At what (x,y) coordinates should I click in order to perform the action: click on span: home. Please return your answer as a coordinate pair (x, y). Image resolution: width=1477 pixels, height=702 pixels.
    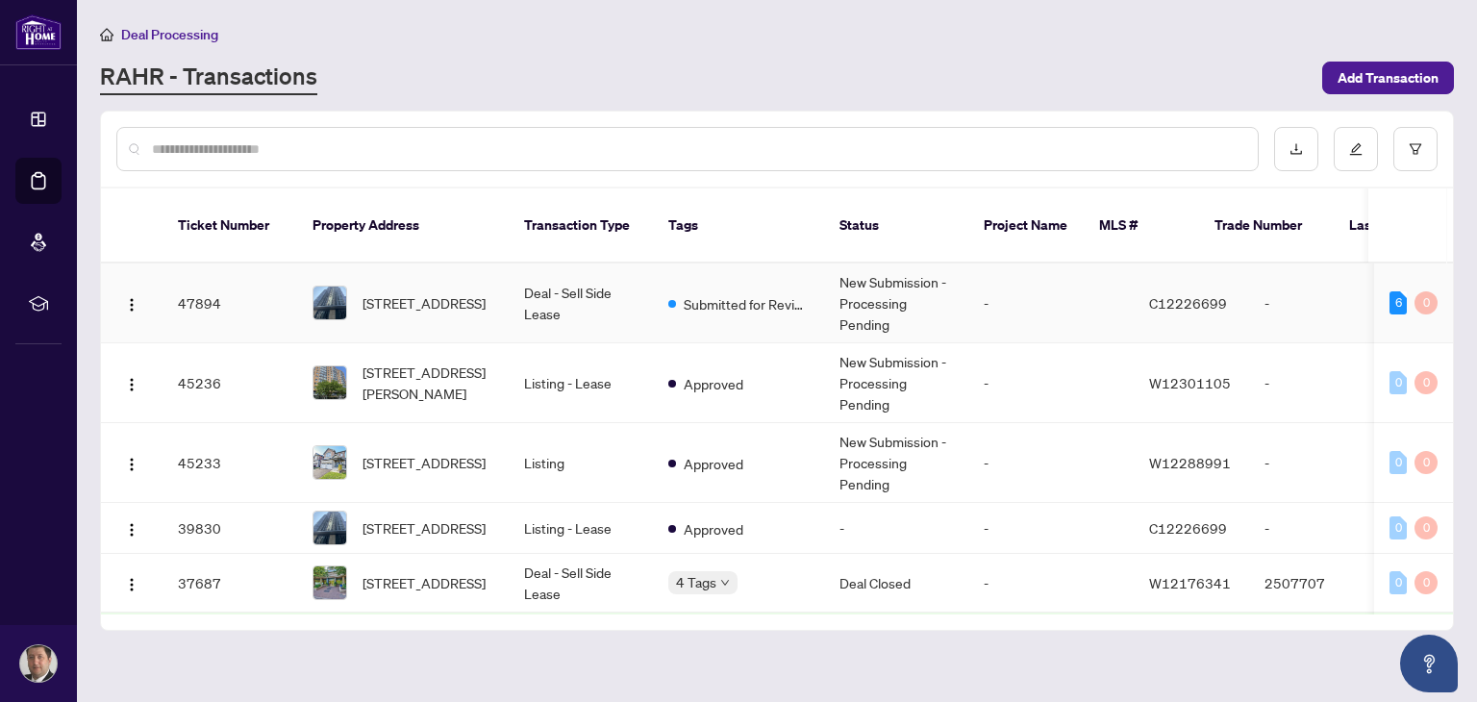
    Looking at the image, I should click on (107, 35).